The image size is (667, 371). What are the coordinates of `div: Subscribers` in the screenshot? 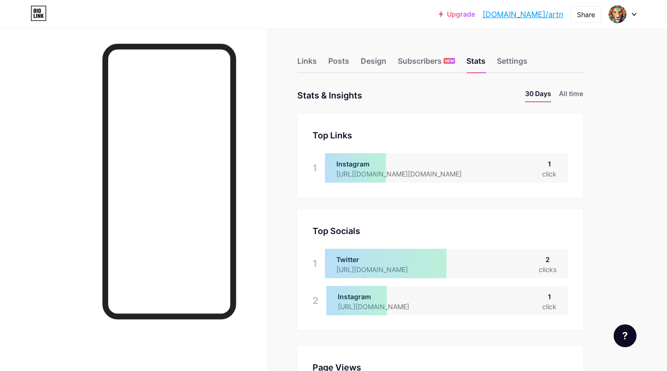 It's located at (426, 64).